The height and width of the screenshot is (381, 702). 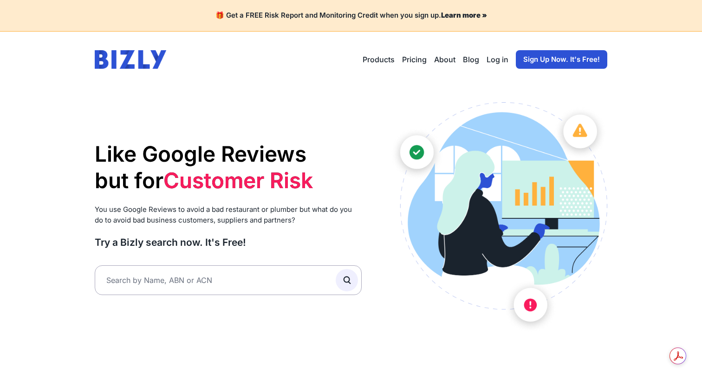 What do you see at coordinates (471, 59) in the screenshot?
I see `a: Blog` at bounding box center [471, 59].